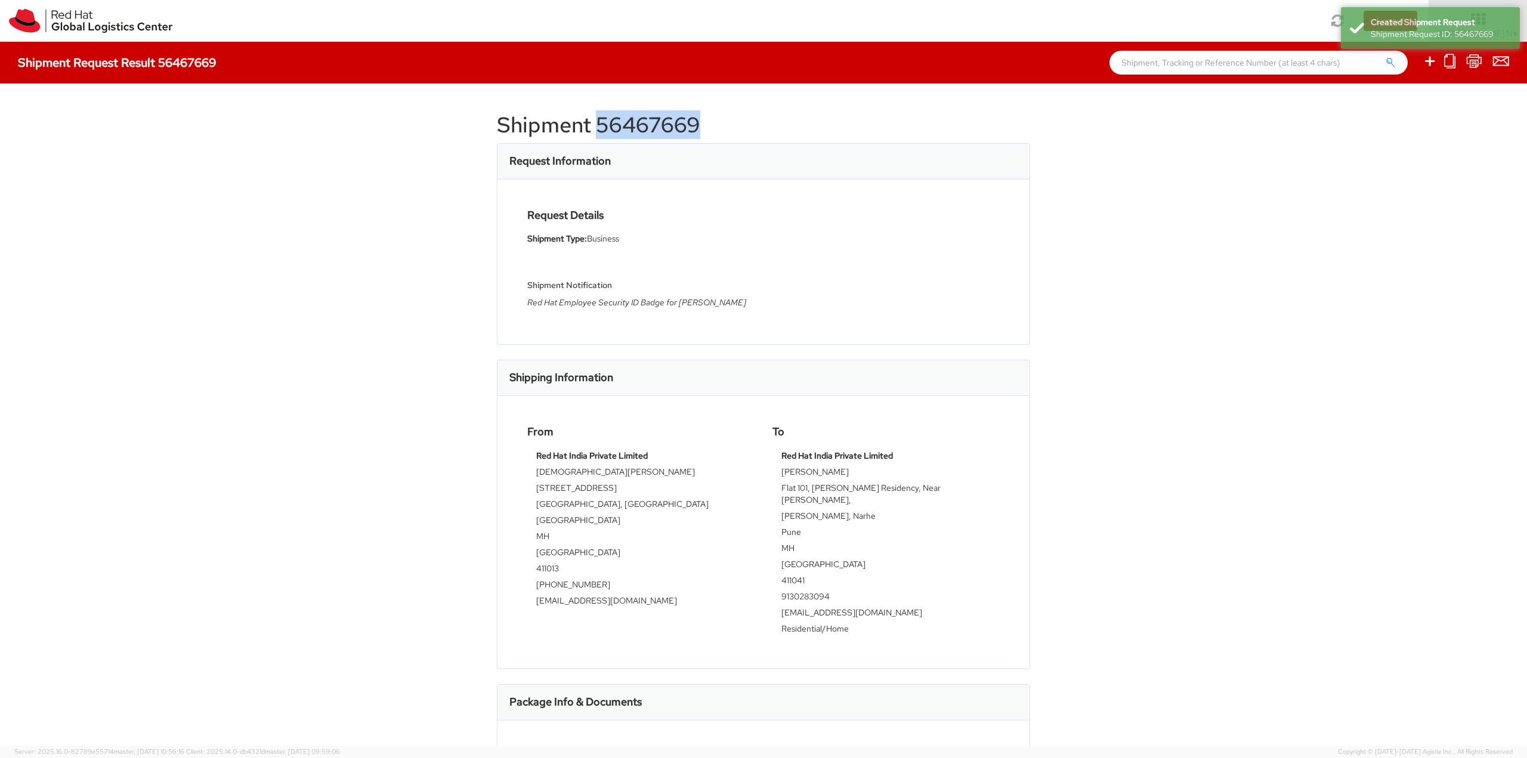  I want to click on li: Business, so click(641, 239).